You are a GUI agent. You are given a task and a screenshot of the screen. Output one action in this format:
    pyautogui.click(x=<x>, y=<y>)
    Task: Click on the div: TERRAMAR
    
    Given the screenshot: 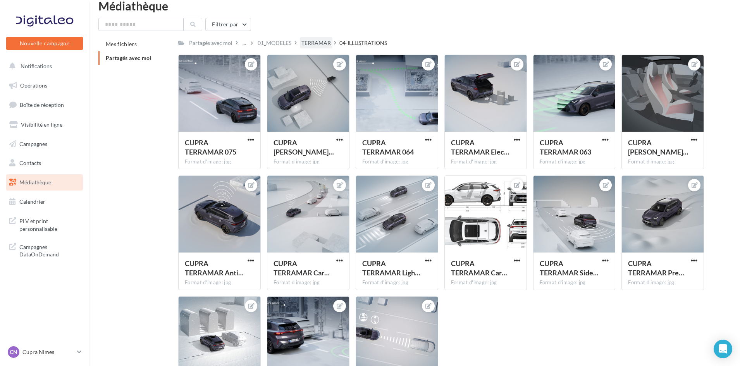 What is the action you would take?
    pyautogui.click(x=316, y=43)
    